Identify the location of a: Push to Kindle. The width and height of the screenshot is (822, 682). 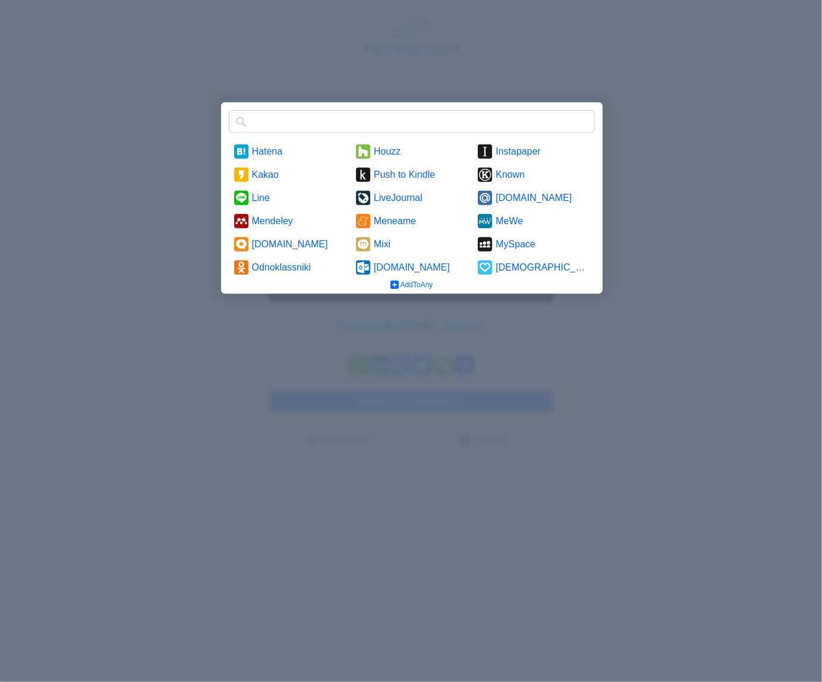
(411, 175).